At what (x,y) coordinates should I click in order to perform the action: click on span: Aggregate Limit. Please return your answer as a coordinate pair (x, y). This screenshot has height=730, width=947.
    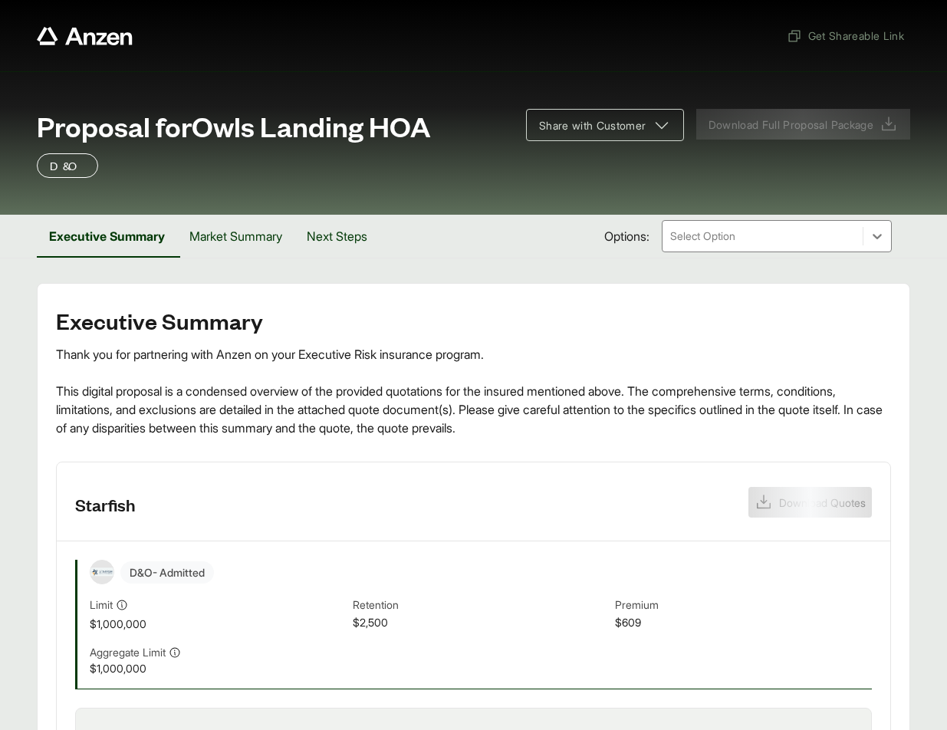
    Looking at the image, I should click on (127, 652).